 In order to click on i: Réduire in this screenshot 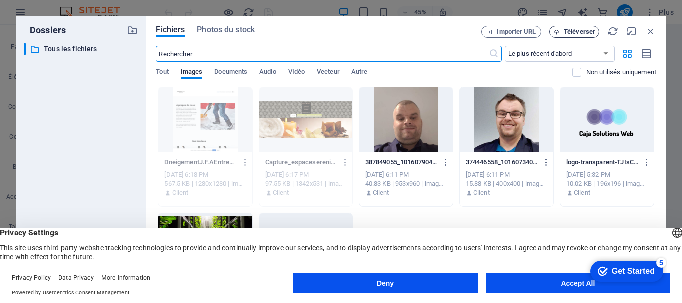, I will do `click(632, 31)`.